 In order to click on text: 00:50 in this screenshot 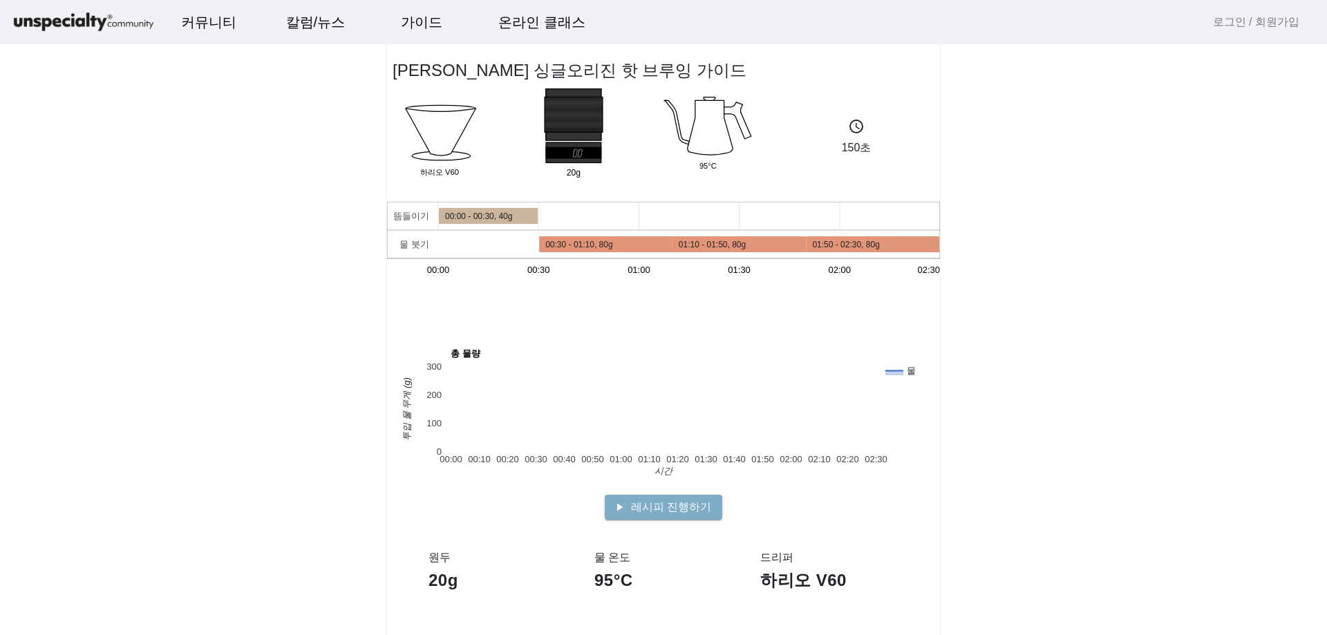, I will do `click(592, 459)`.